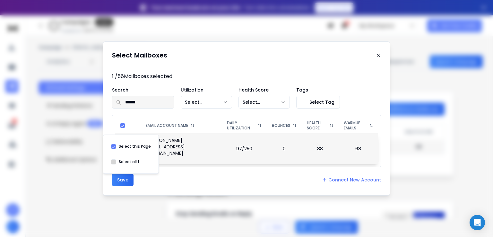  Describe the element at coordinates (477, 222) in the screenshot. I see `div: Open Intercom Messenger` at that location.